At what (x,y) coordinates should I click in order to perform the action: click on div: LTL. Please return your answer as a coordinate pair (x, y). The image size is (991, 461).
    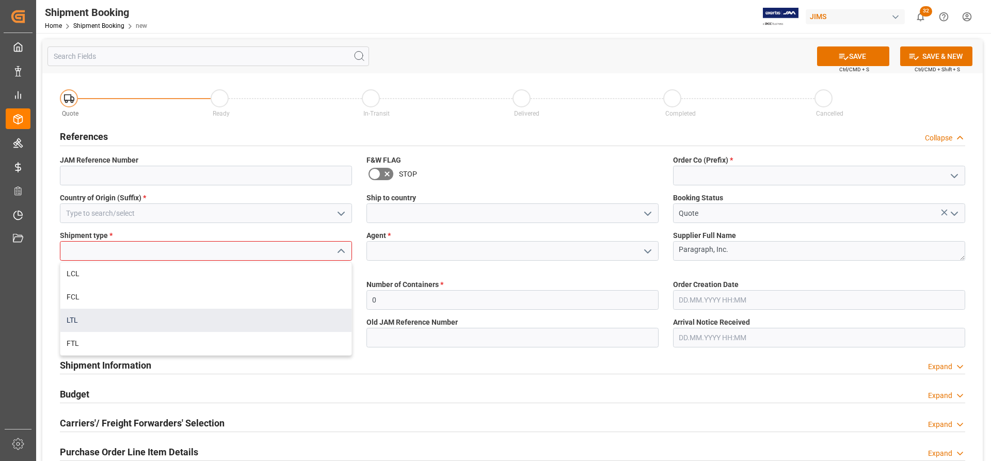
    Looking at the image, I should click on (206, 320).